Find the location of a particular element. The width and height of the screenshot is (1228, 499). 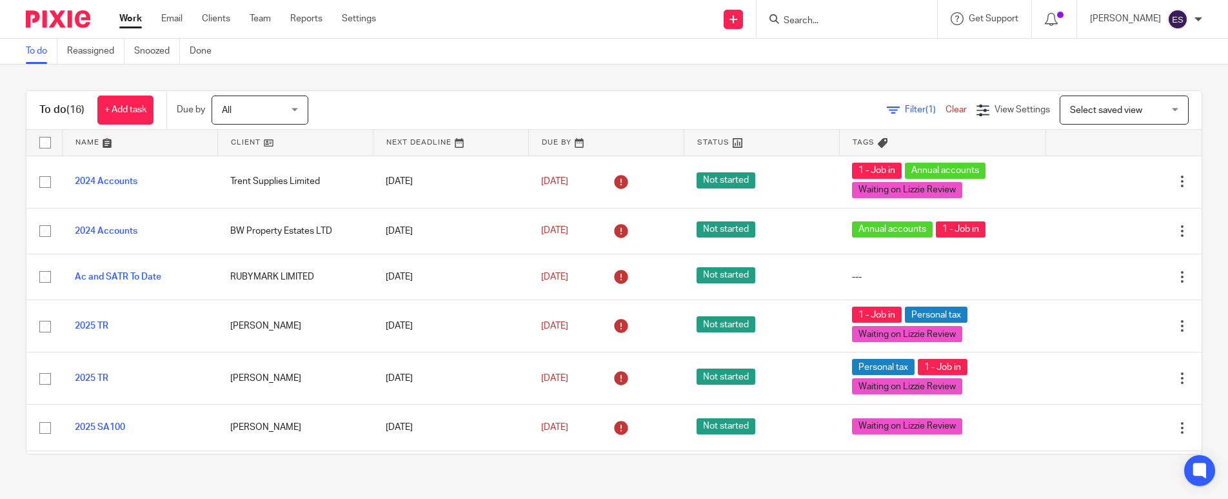

a: Settings is located at coordinates (359, 19).